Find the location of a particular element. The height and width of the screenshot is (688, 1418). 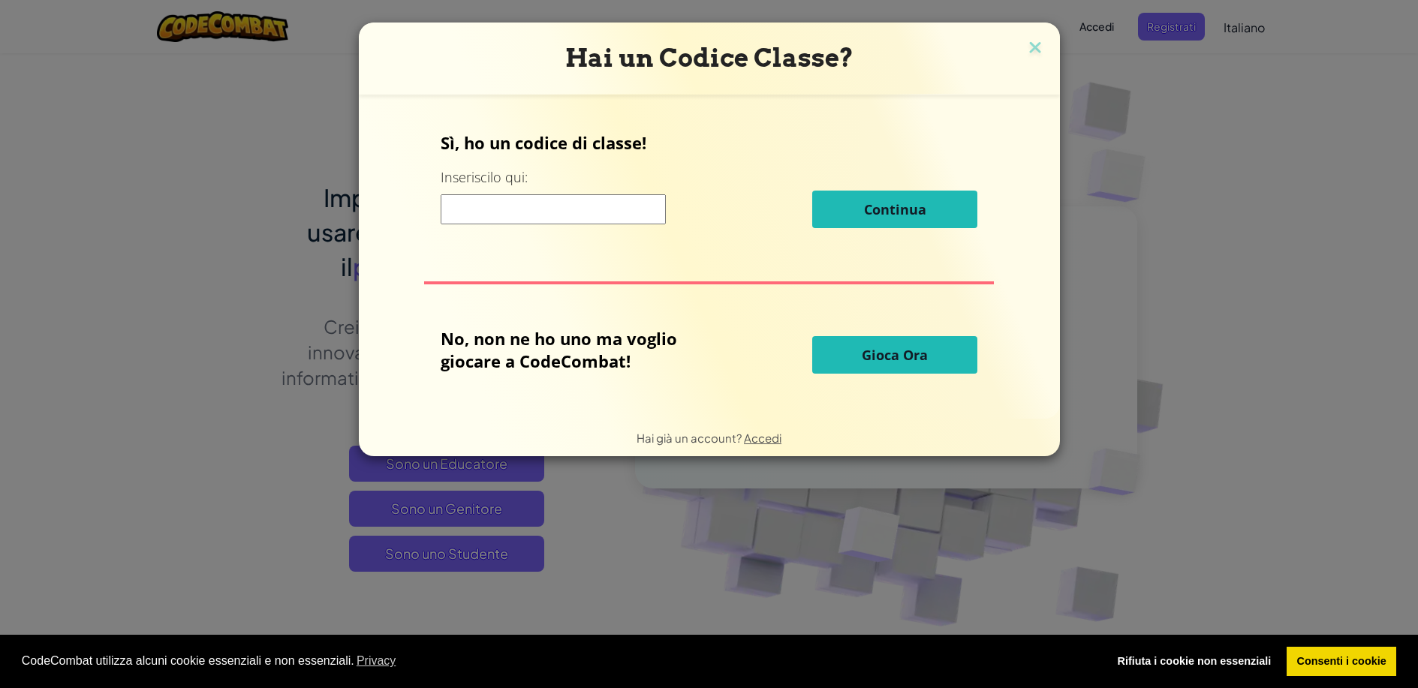

a: learn more about cookies is located at coordinates (376, 661).